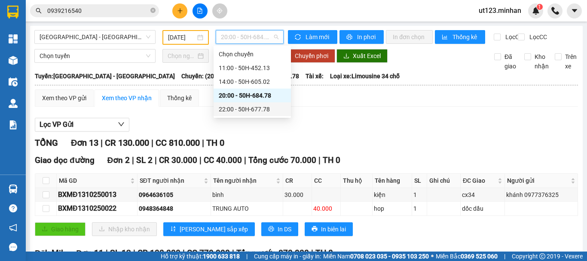  I want to click on span: ut123.minhan, so click(499, 10).